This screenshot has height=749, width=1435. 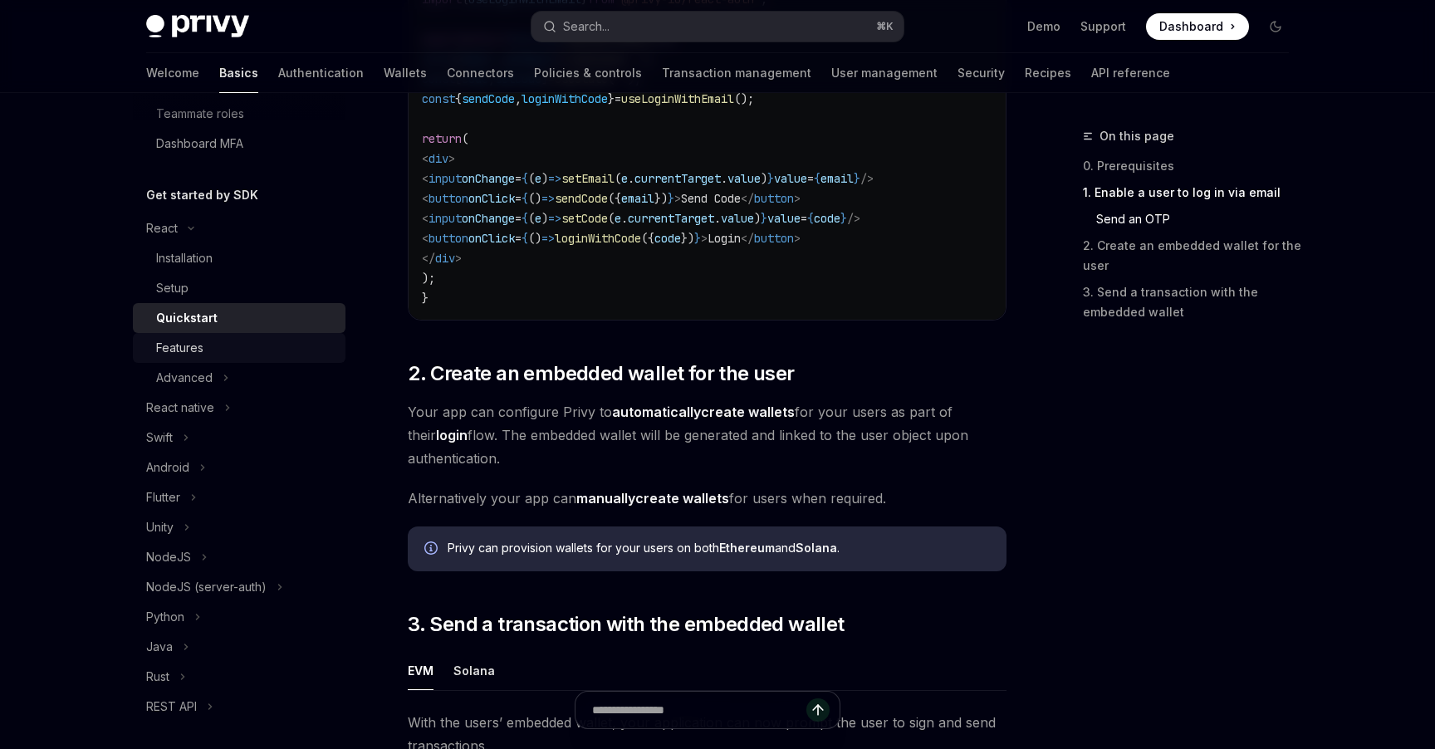 I want to click on a: Transaction management, so click(x=736, y=73).